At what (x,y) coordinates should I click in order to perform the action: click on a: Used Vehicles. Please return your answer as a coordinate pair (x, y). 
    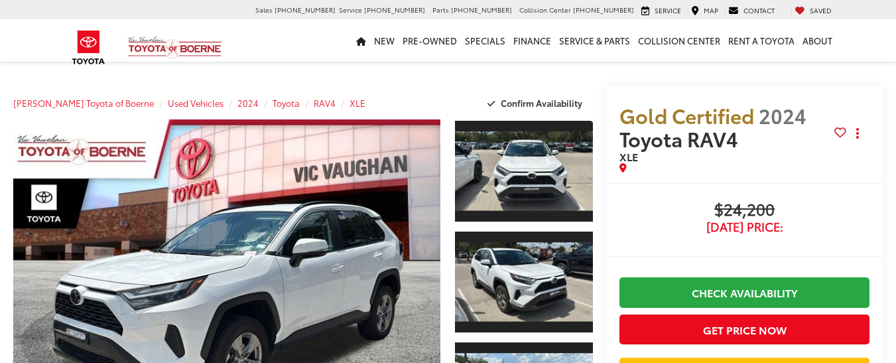
    Looking at the image, I should click on (196, 103).